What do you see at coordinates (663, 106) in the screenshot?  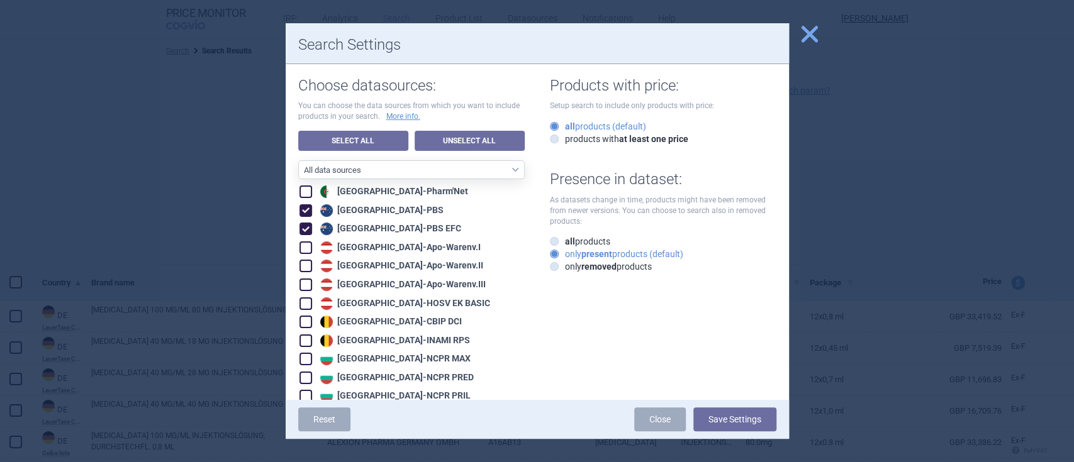 I see `p: Setup search to include only products with price:` at bounding box center [663, 106].